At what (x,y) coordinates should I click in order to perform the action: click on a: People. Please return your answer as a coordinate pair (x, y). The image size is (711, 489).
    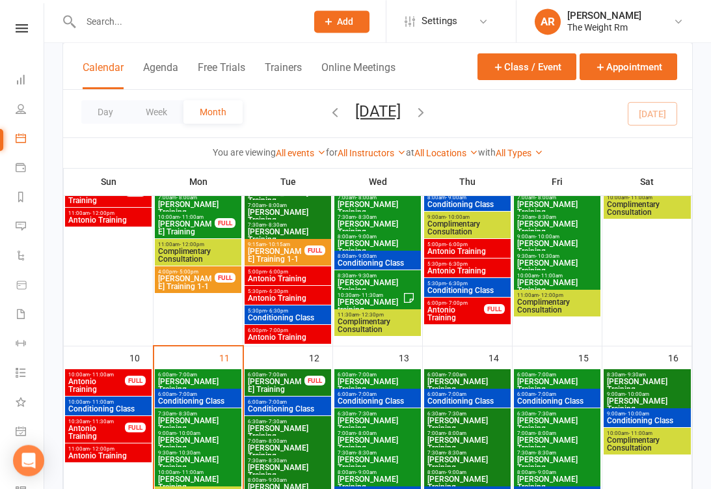
    Looking at the image, I should click on (30, 110).